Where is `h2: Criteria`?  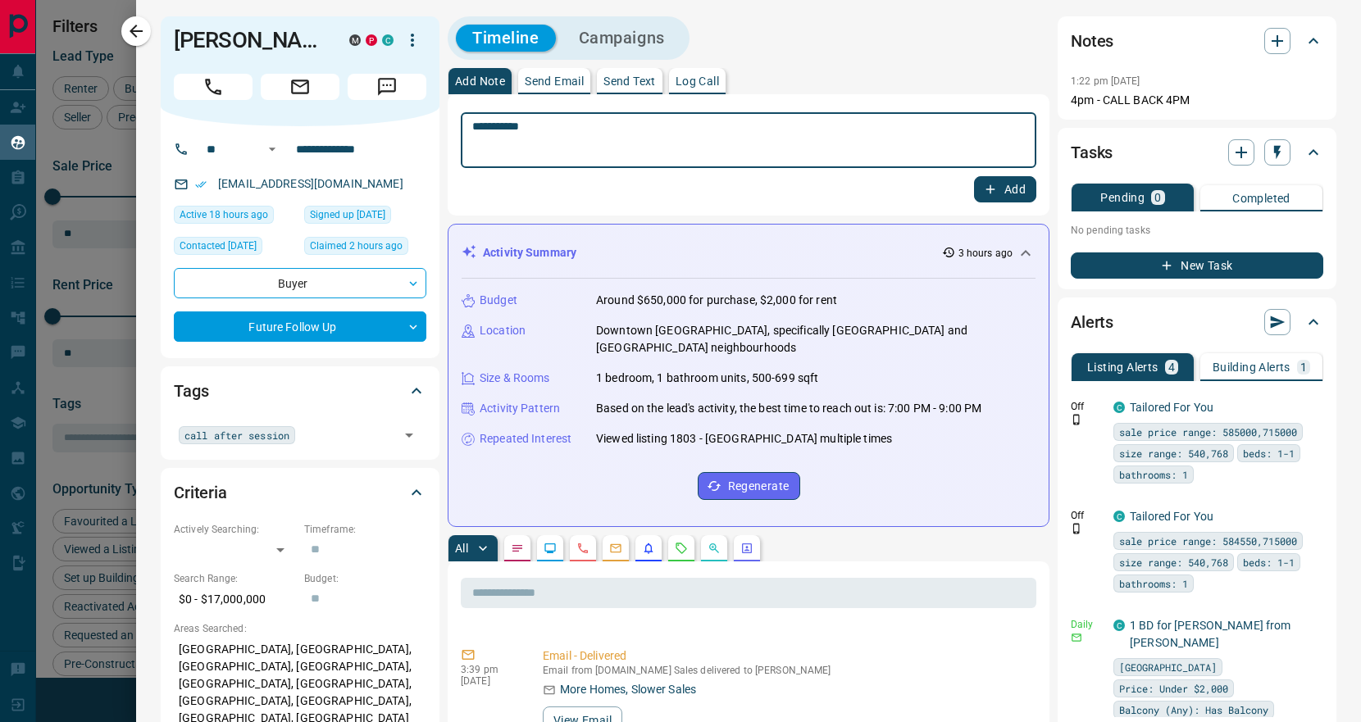
h2: Criteria is located at coordinates (200, 493).